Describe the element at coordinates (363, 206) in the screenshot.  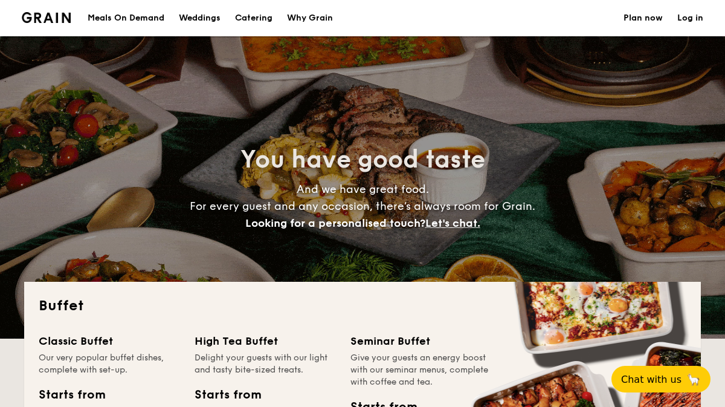
I see `span: And we have great food. For every guest and any occasion, there’s always room for Grain.` at that location.